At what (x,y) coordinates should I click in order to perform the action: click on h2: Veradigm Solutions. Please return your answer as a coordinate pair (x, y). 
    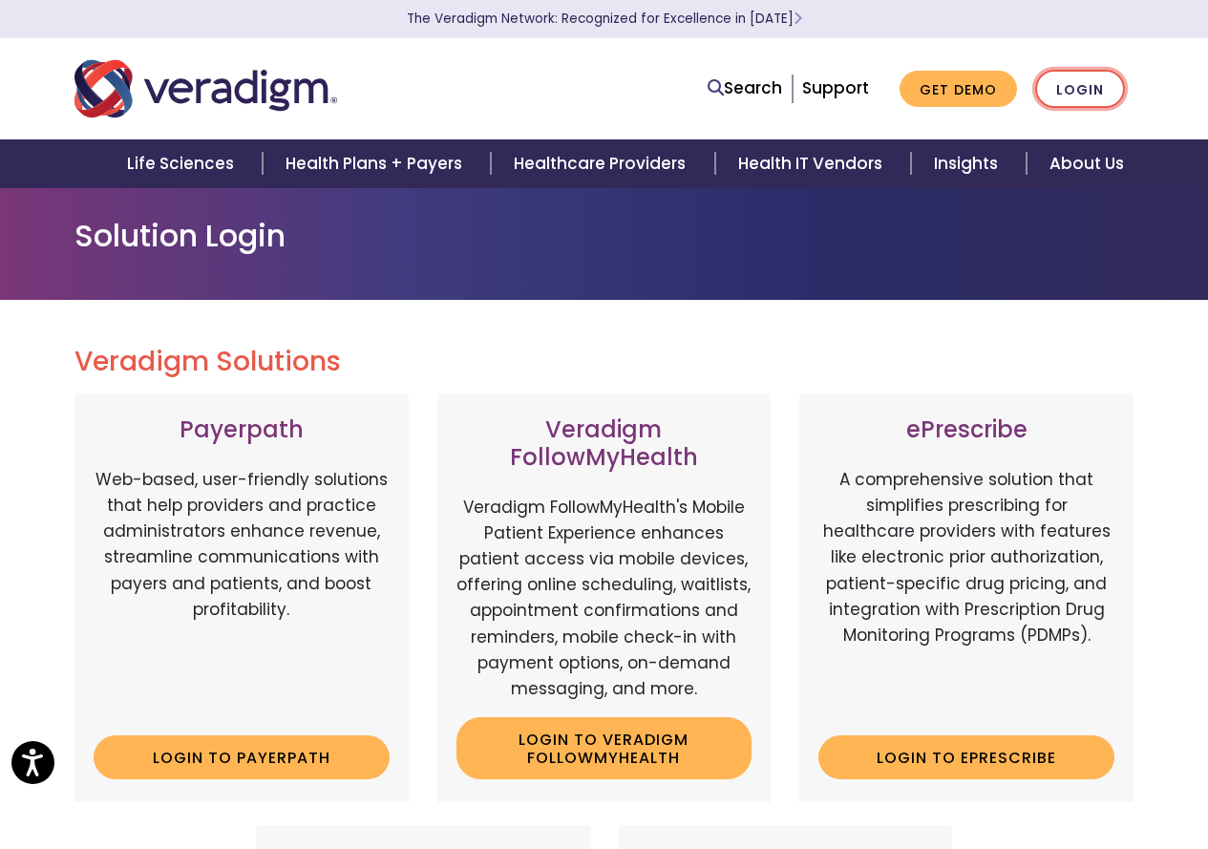
    Looking at the image, I should click on (604, 362).